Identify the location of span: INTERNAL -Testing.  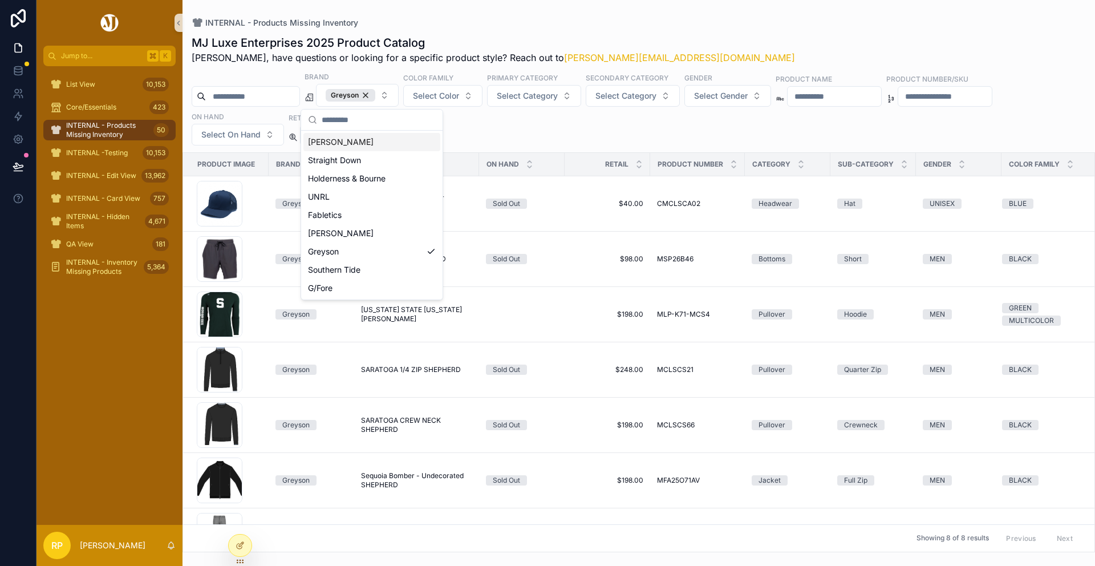
(97, 153).